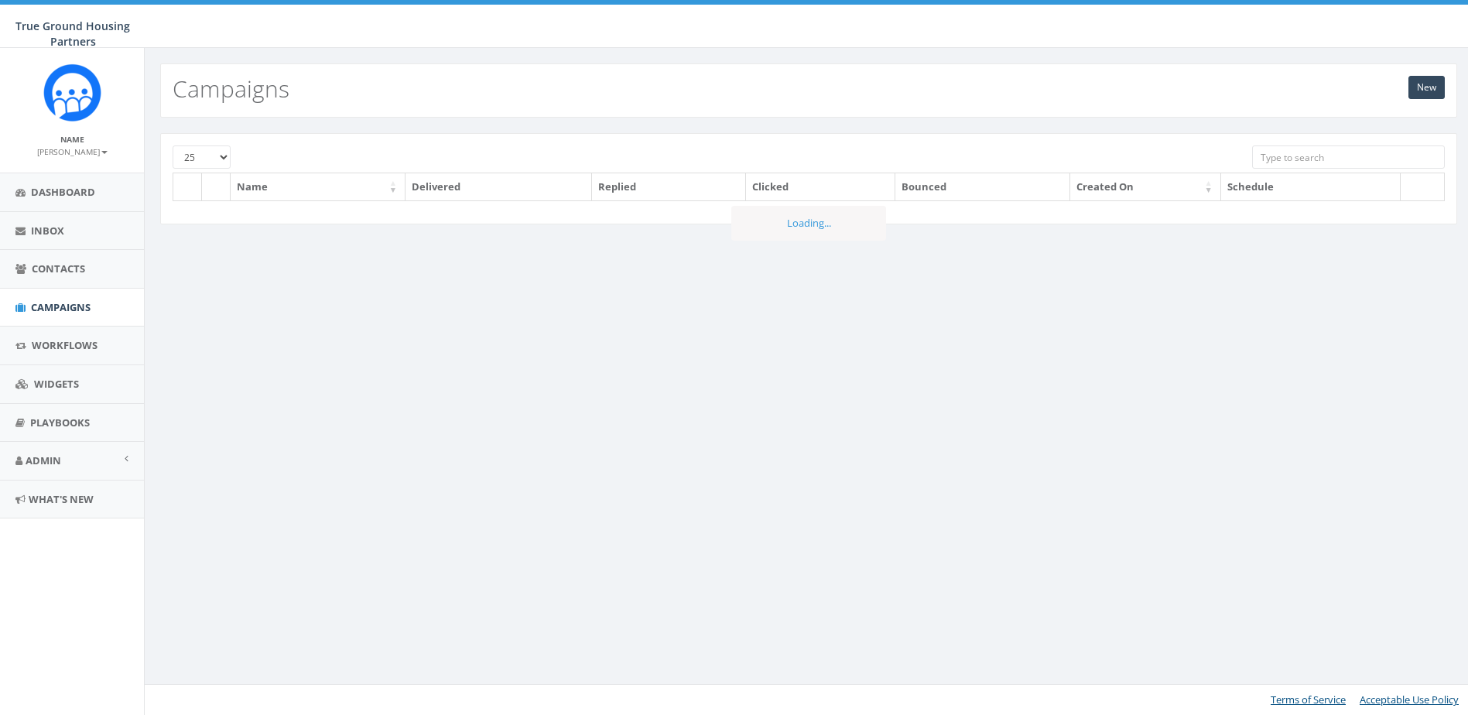 Image resolution: width=1468 pixels, height=715 pixels. Describe the element at coordinates (983, 187) in the screenshot. I see `th: Bounced` at that location.